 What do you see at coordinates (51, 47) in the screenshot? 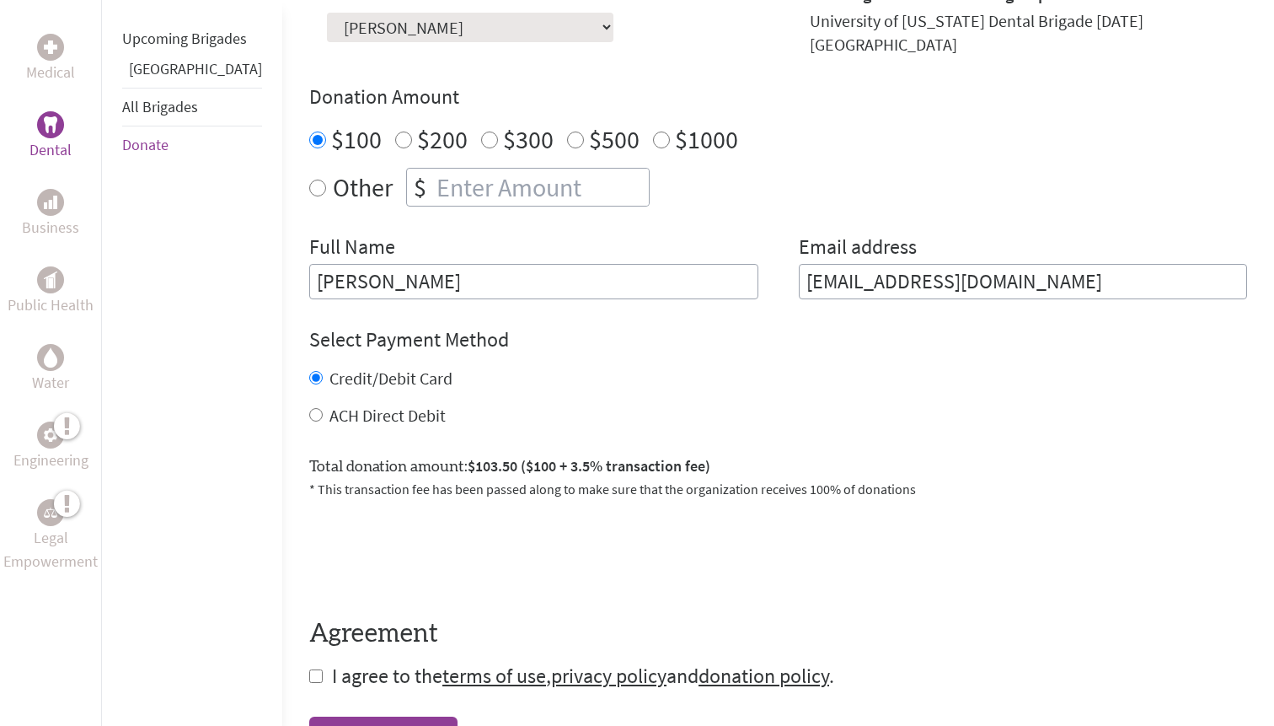
I see `img: Medical` at bounding box center [51, 47].